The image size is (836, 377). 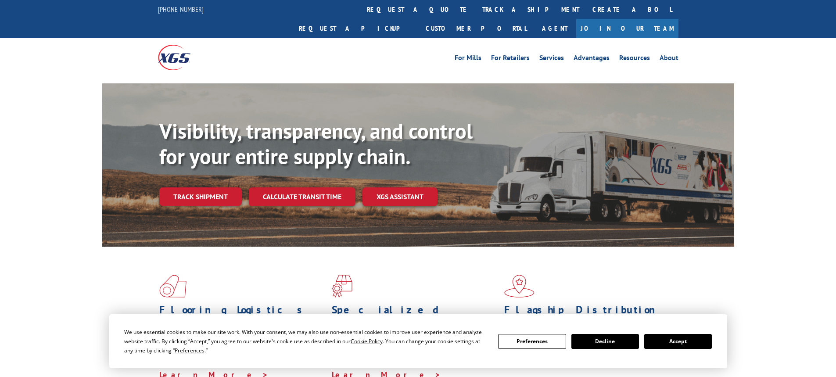 I want to click on a: Track shipment, so click(x=200, y=197).